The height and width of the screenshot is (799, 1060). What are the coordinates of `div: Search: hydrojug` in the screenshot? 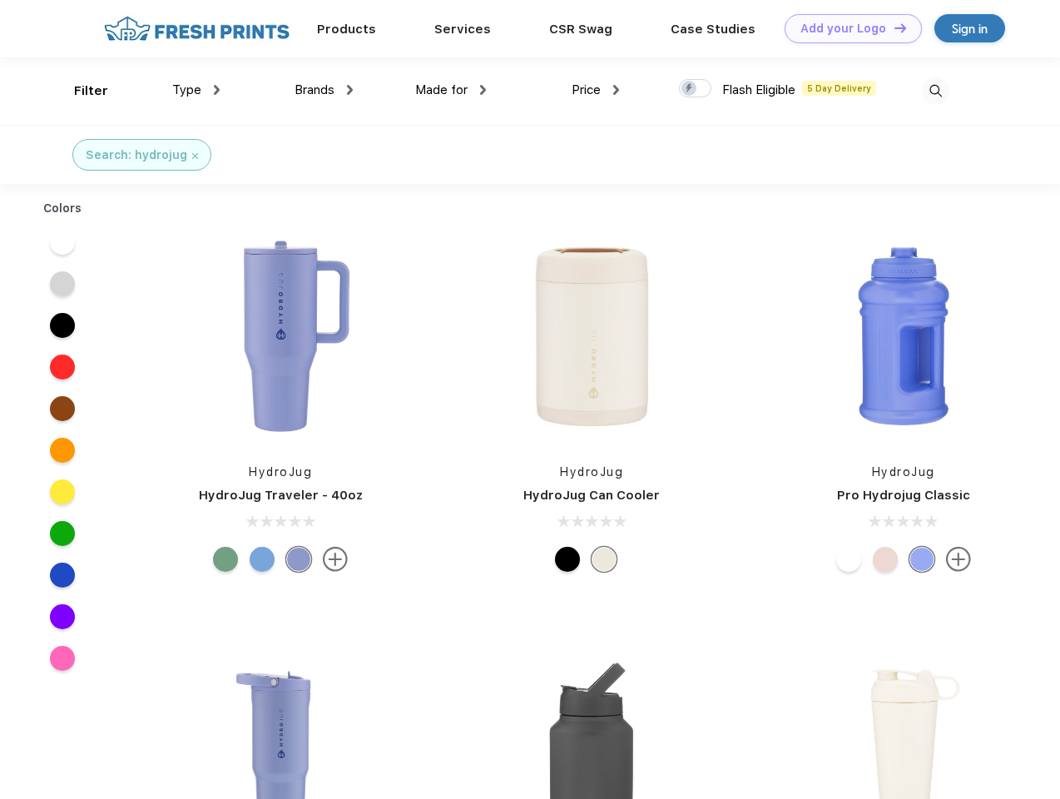 It's located at (136, 155).